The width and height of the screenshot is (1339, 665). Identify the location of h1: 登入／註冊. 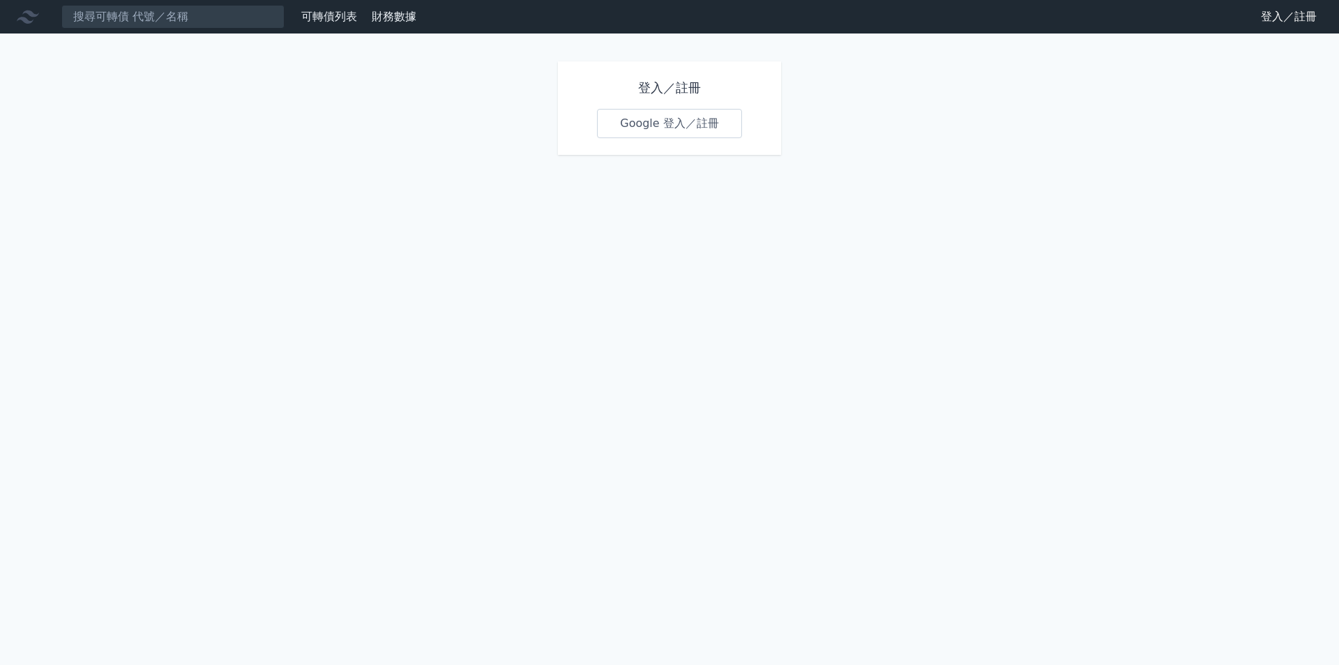
(670, 88).